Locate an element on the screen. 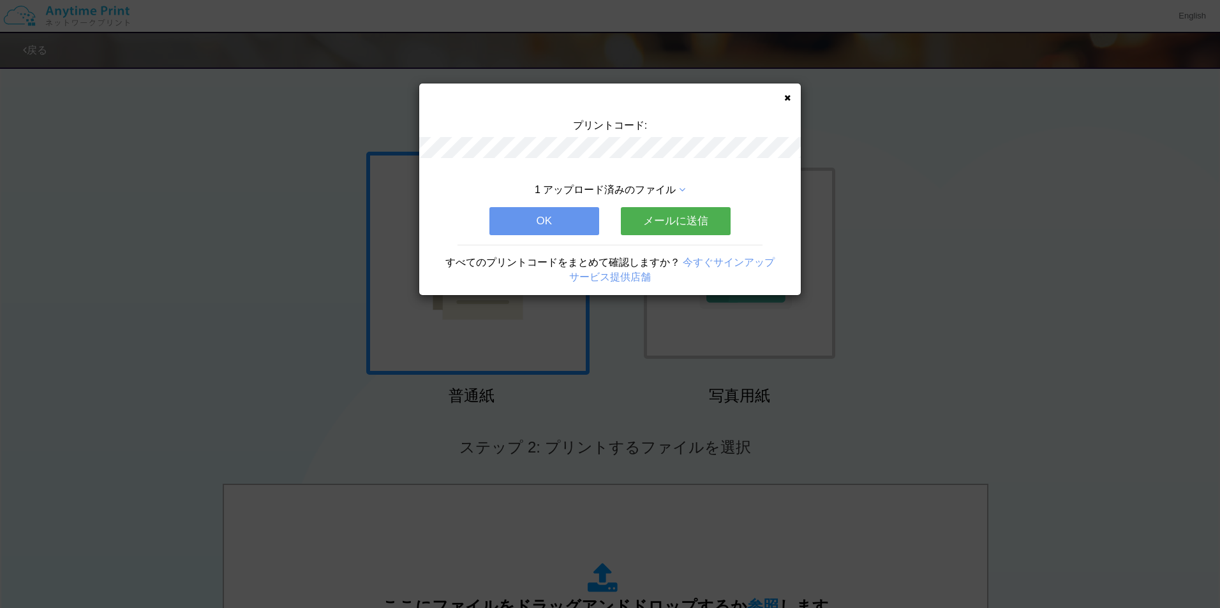  a: サービス提供店舗 is located at coordinates (610, 277).